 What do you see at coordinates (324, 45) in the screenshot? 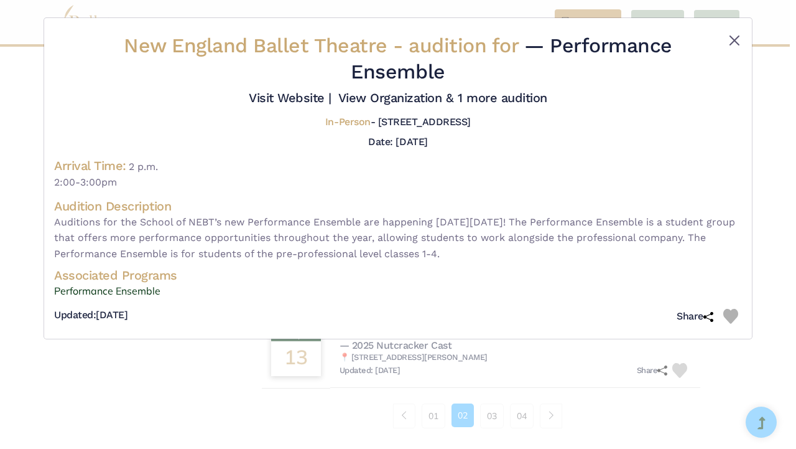
I see `span: New England Ballet Theatre -` at bounding box center [324, 45].